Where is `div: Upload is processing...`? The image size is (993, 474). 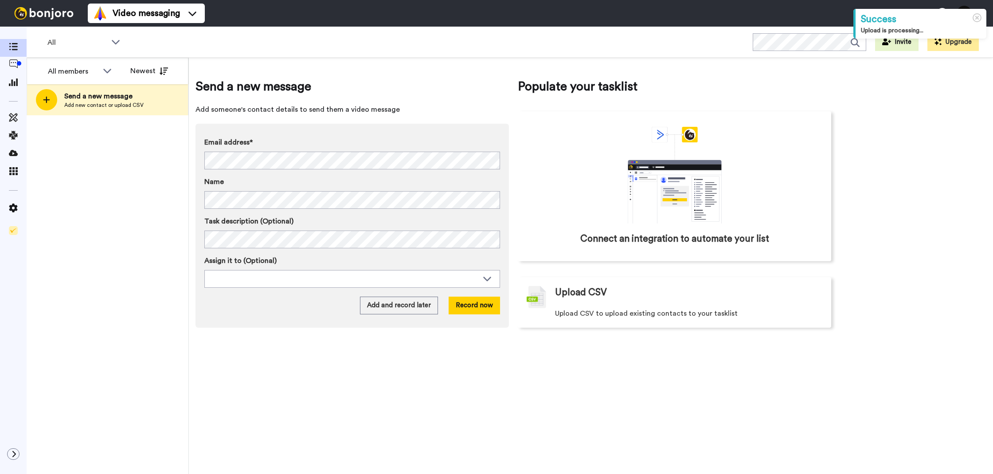 div: Upload is processing... is located at coordinates (921, 31).